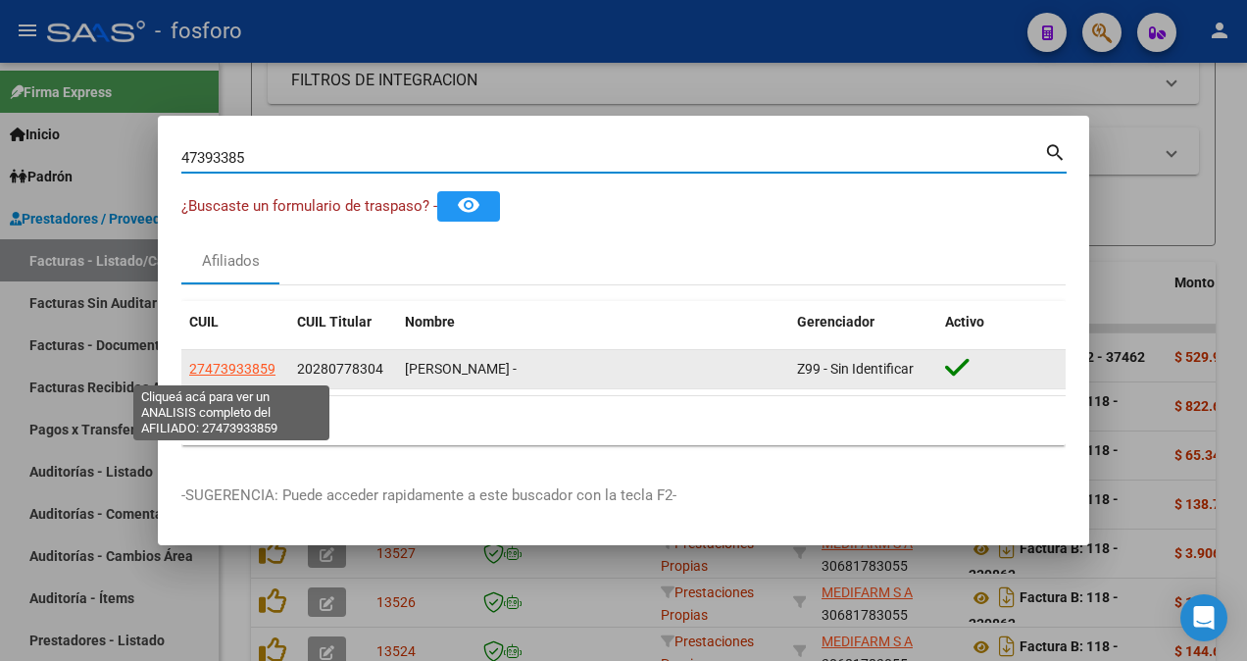 This screenshot has width=1247, height=661. What do you see at coordinates (469, 205) in the screenshot?
I see `mat-icon: remove_red_eye` at bounding box center [469, 205].